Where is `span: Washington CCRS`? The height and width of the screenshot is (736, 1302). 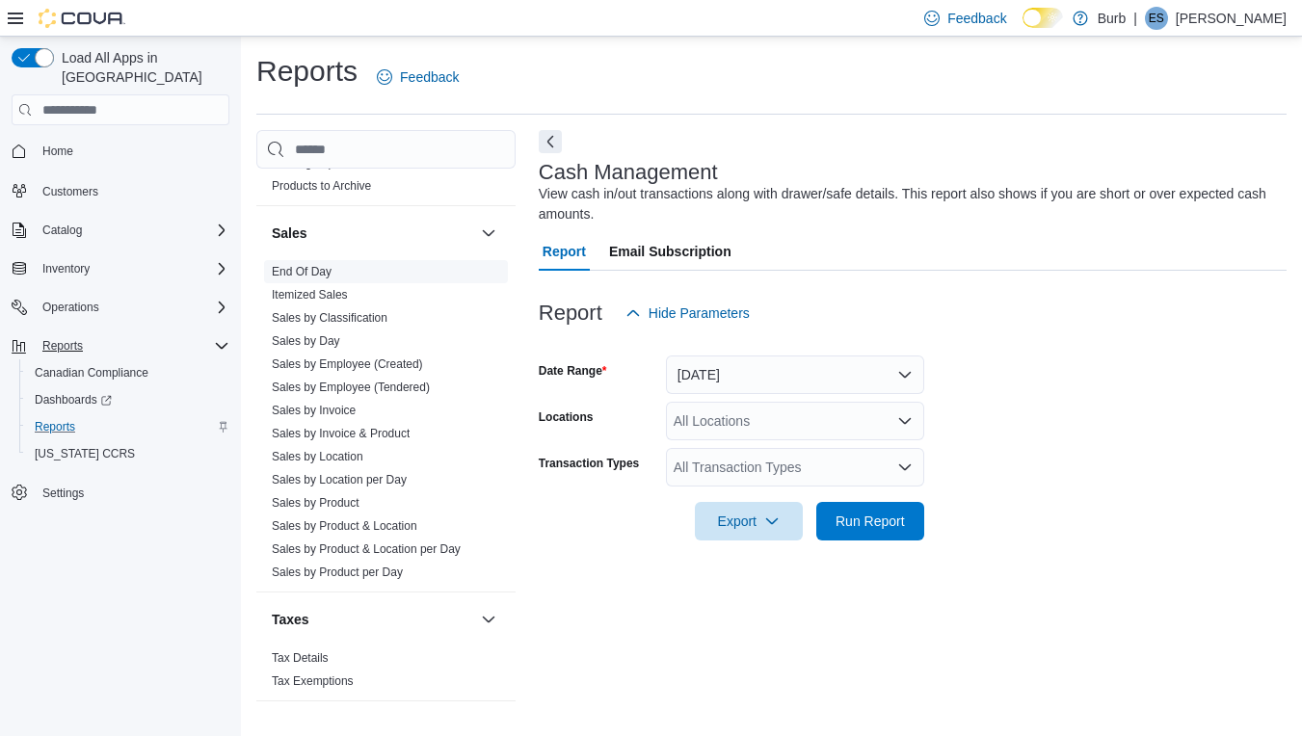 span: Washington CCRS is located at coordinates (128, 454).